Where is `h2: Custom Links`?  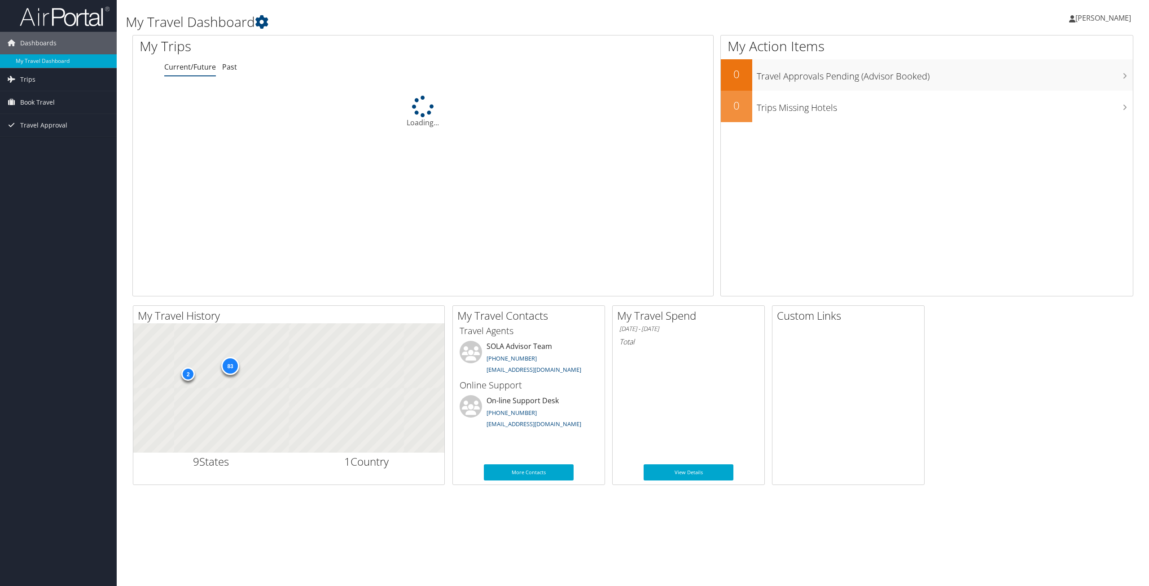
h2: Custom Links is located at coordinates (851, 316).